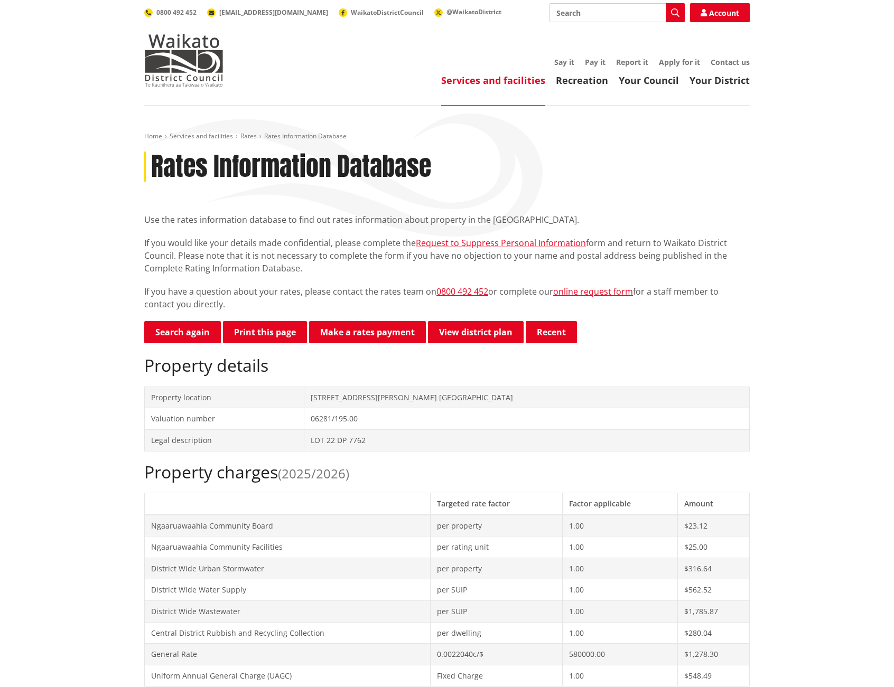  Describe the element at coordinates (497, 547) in the screenshot. I see `td: per rating unit` at that location.